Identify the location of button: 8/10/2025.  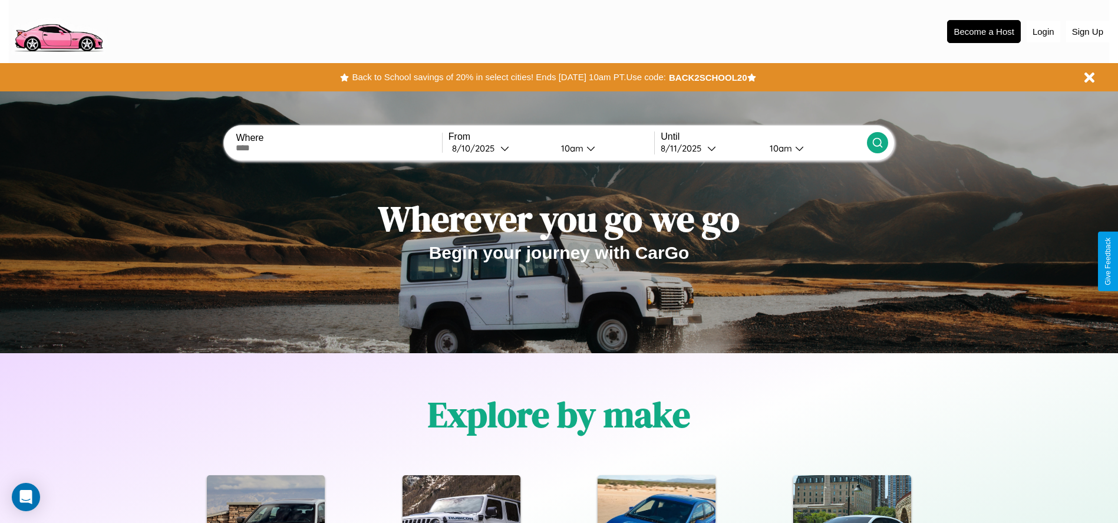
(500, 148).